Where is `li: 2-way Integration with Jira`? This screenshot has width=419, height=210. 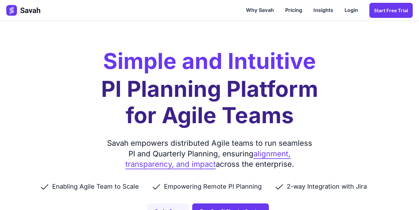
li: 2-way Integration with Jira is located at coordinates (327, 187).